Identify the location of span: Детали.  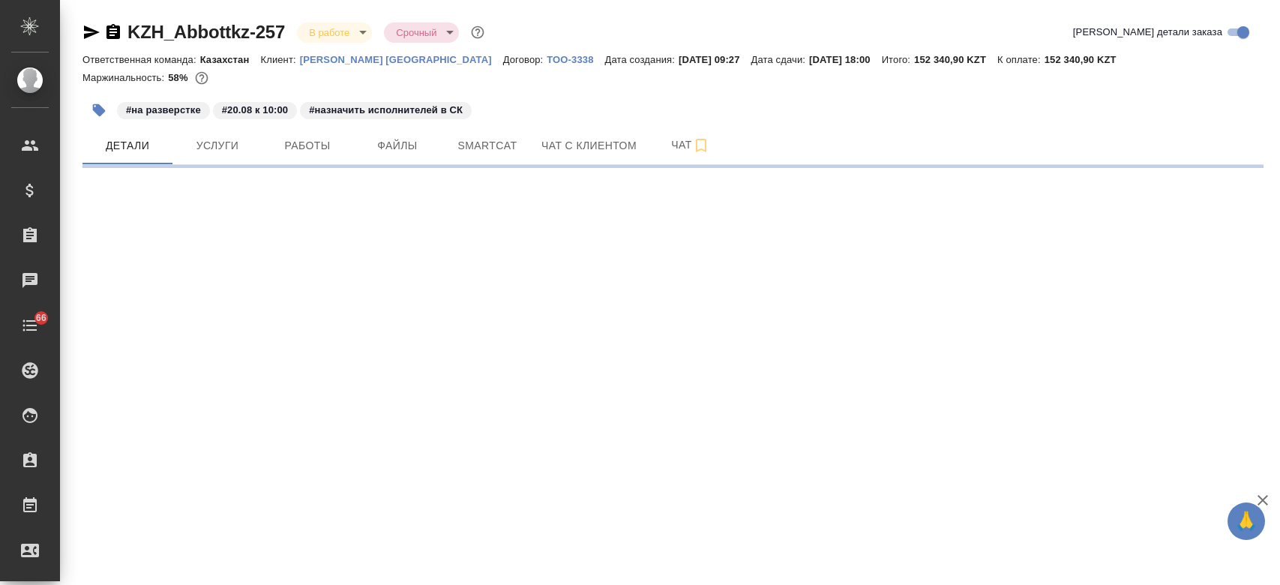
(127, 145).